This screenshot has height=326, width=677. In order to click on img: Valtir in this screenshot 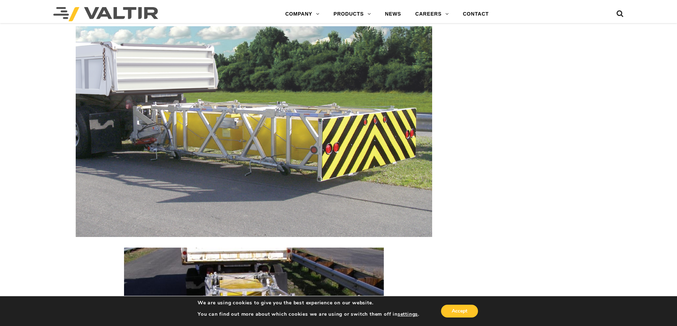, I will do `click(106, 14)`.